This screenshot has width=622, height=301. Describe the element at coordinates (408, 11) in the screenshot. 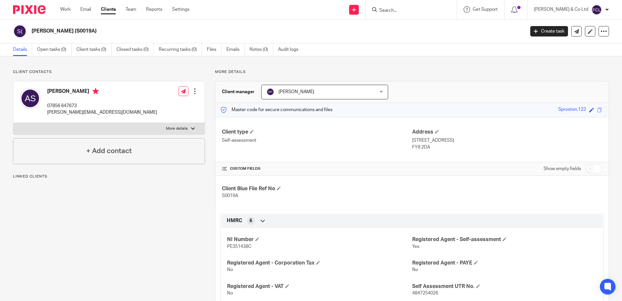

I see `input: Search` at that location.